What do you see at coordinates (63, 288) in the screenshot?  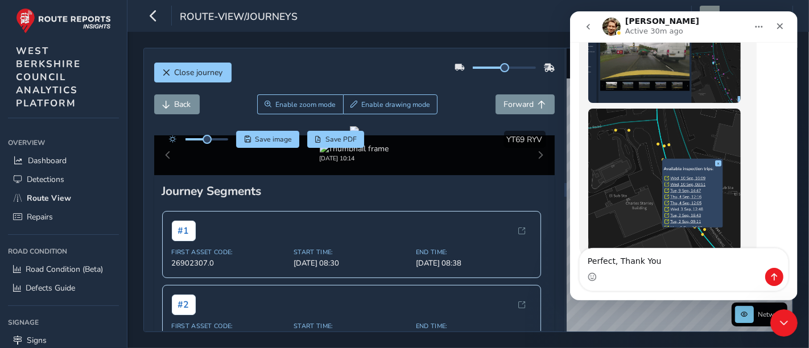 I see `a: Defects Guide` at bounding box center [63, 288].